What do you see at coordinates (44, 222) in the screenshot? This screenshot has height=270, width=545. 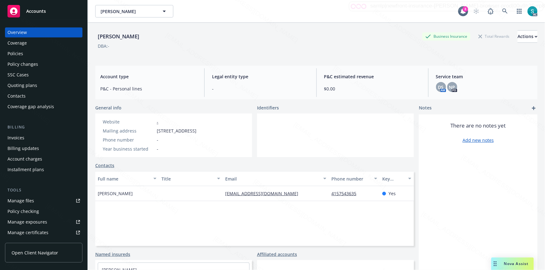 I see `span: Manage exposures` at bounding box center [44, 222].